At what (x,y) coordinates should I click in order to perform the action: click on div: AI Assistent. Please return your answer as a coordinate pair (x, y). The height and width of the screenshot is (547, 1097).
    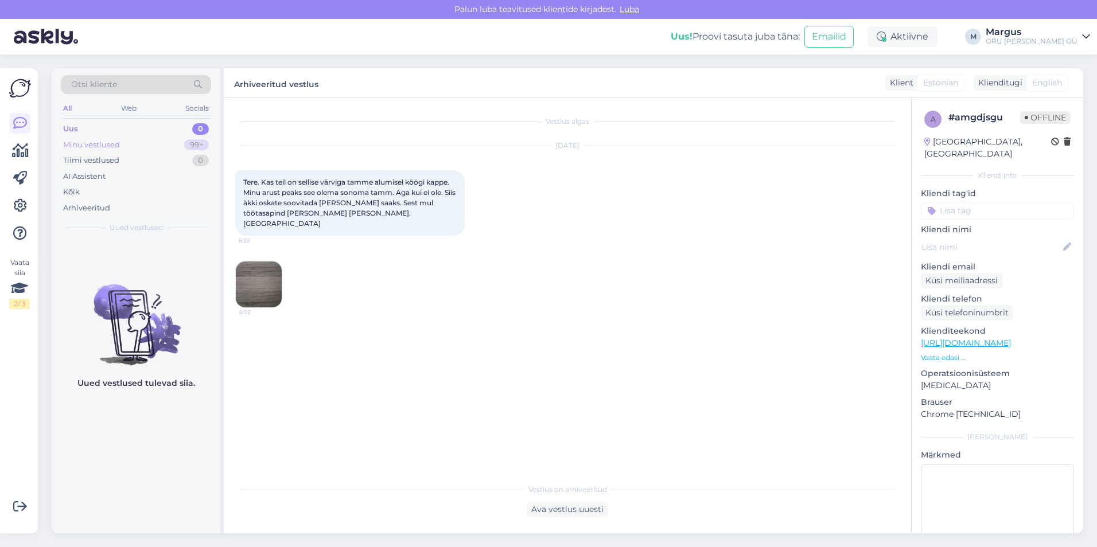
    Looking at the image, I should click on (84, 177).